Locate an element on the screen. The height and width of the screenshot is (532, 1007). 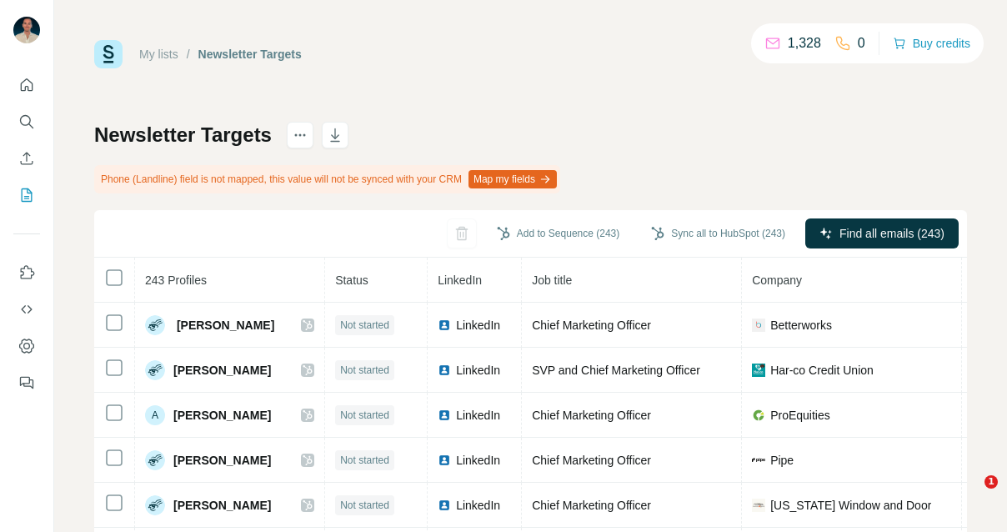
span: Har-co Credit Union is located at coordinates (822, 370).